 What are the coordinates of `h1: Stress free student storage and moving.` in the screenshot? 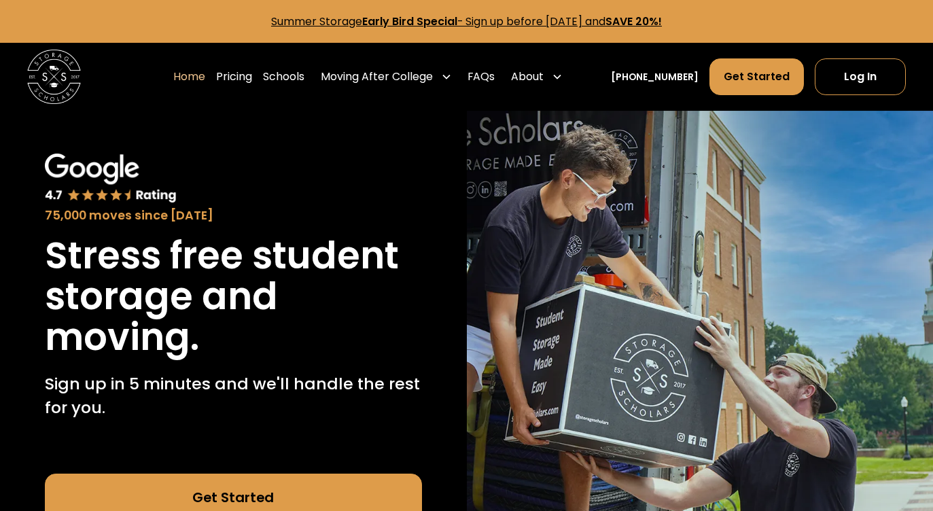 It's located at (233, 297).